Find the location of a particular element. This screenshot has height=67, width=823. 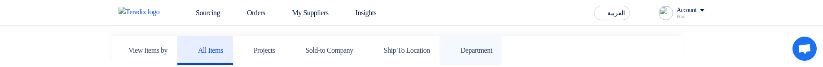

h5: All Items is located at coordinates (205, 51).